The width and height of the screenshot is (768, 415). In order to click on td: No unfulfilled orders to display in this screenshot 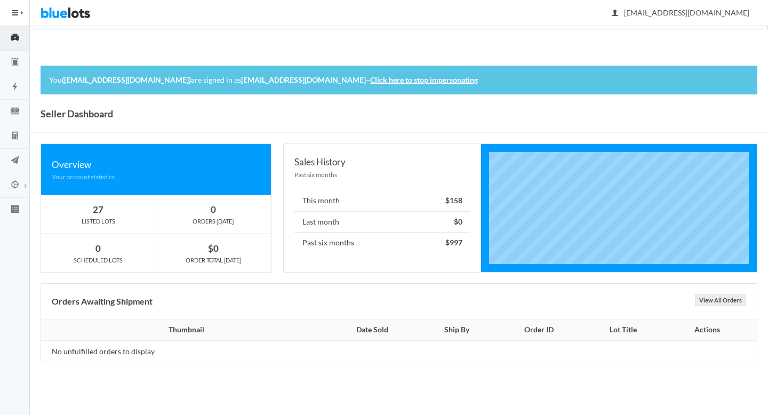, I will do `click(184, 352)`.